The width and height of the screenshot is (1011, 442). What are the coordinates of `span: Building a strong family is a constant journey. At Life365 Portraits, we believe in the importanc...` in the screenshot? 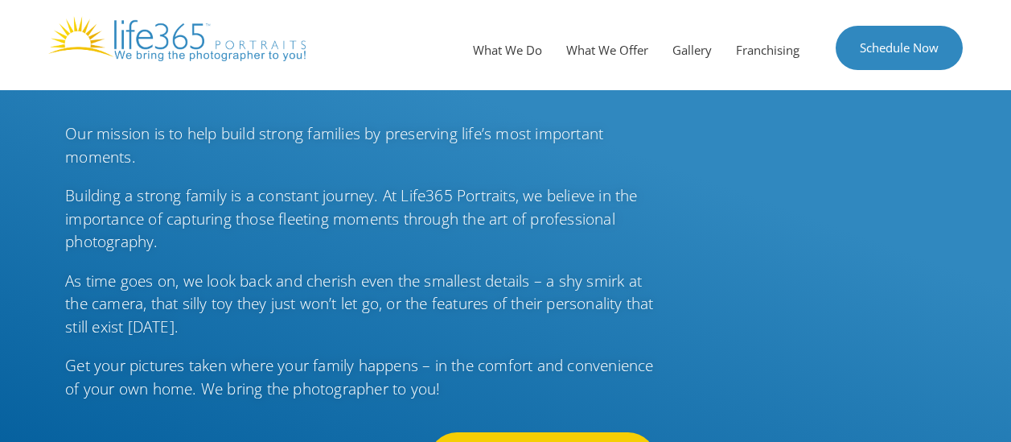 It's located at (351, 218).